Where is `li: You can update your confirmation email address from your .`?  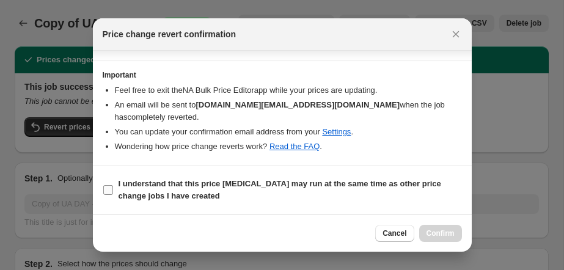 li: You can update your confirmation email address from your . is located at coordinates (288, 132).